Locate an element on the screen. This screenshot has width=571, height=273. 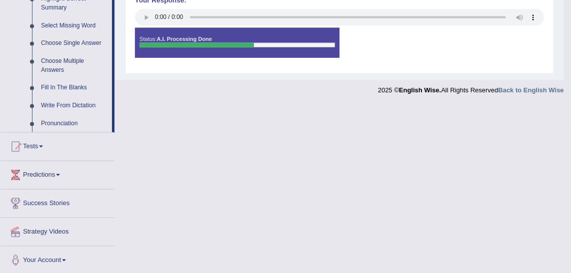
a: Strategy Videos is located at coordinates (57, 231).